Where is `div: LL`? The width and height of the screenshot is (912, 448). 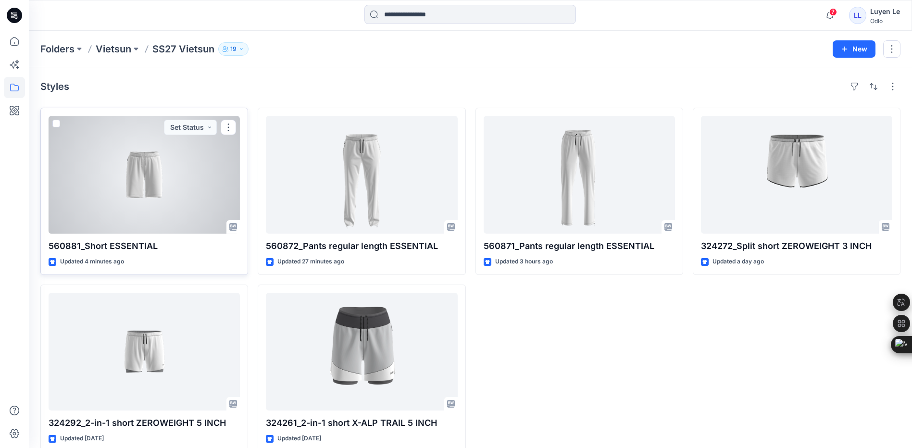 div: LL is located at coordinates (857, 15).